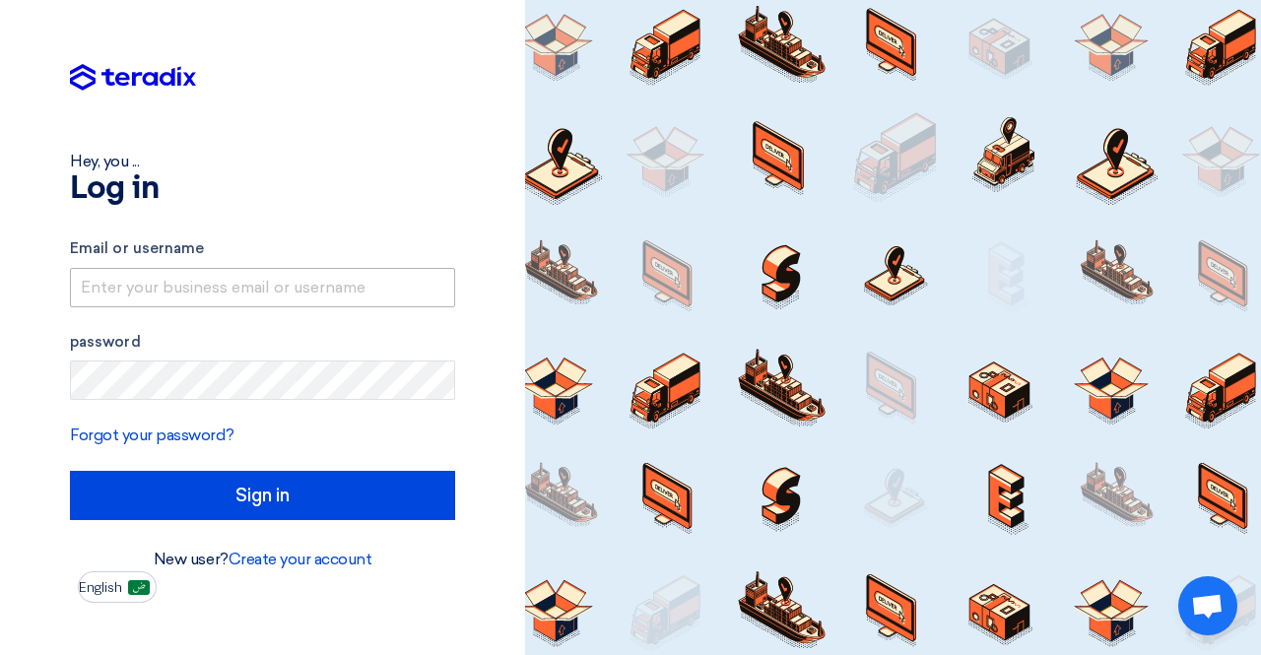 This screenshot has height=655, width=1261. Describe the element at coordinates (105, 342) in the screenshot. I see `font: password` at that location.